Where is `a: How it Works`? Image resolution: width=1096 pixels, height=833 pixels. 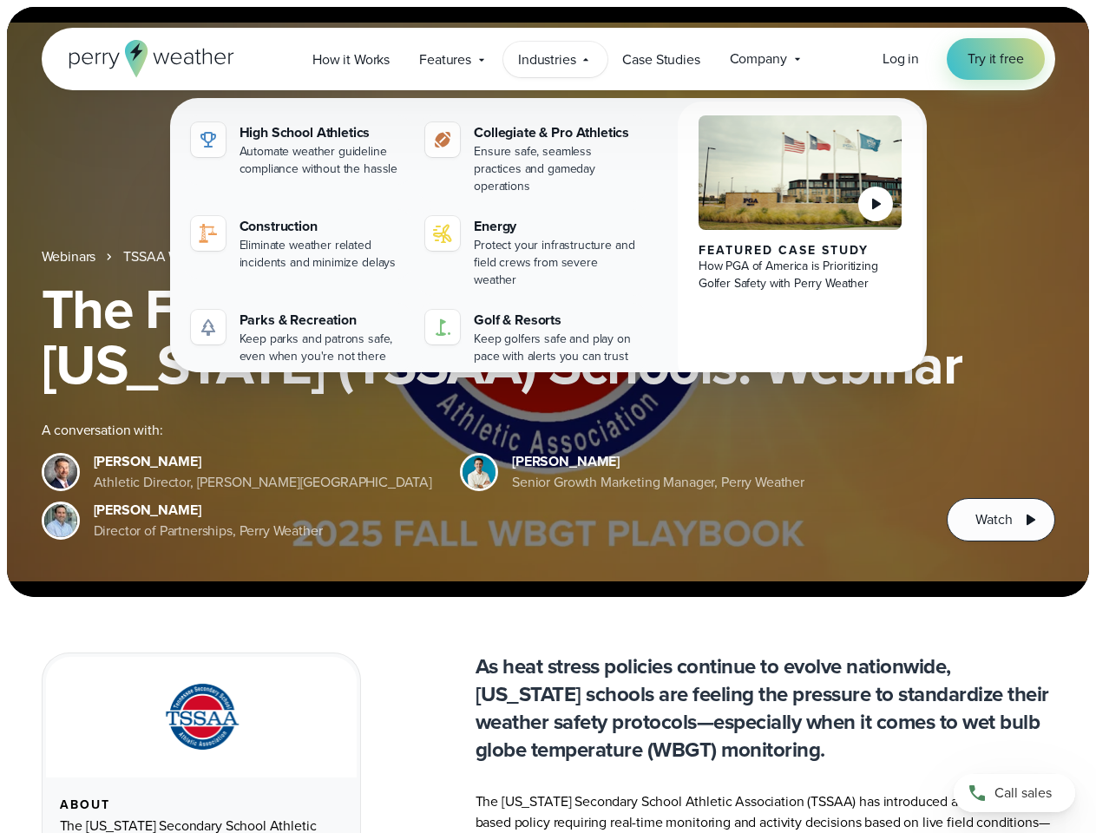 a: How it Works is located at coordinates (351, 59).